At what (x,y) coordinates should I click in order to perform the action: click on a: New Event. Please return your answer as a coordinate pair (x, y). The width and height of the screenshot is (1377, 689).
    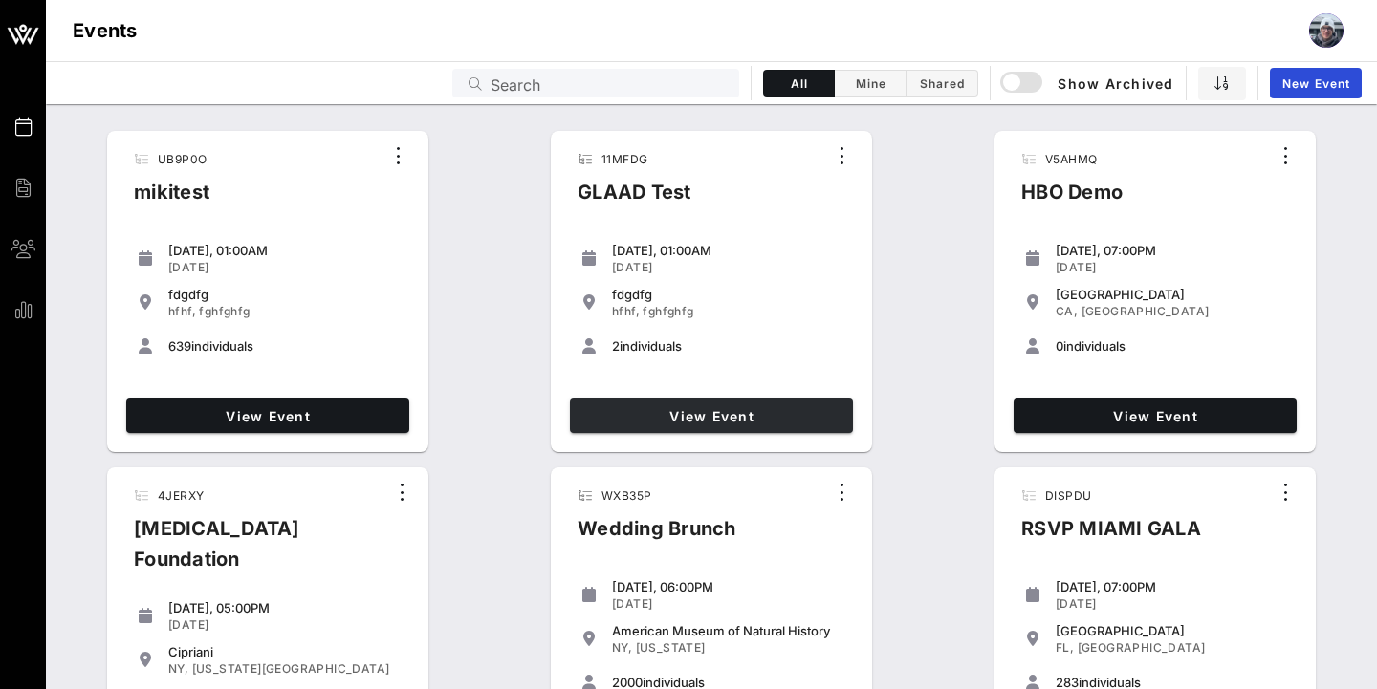
    Looking at the image, I should click on (1315, 83).